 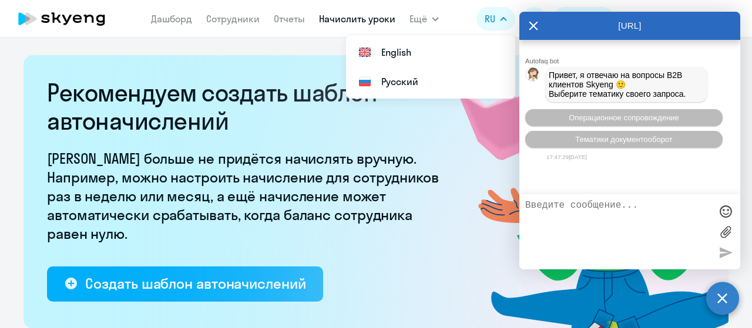 What do you see at coordinates (418, 19) in the screenshot?
I see `span: Ещё` at bounding box center [418, 19].